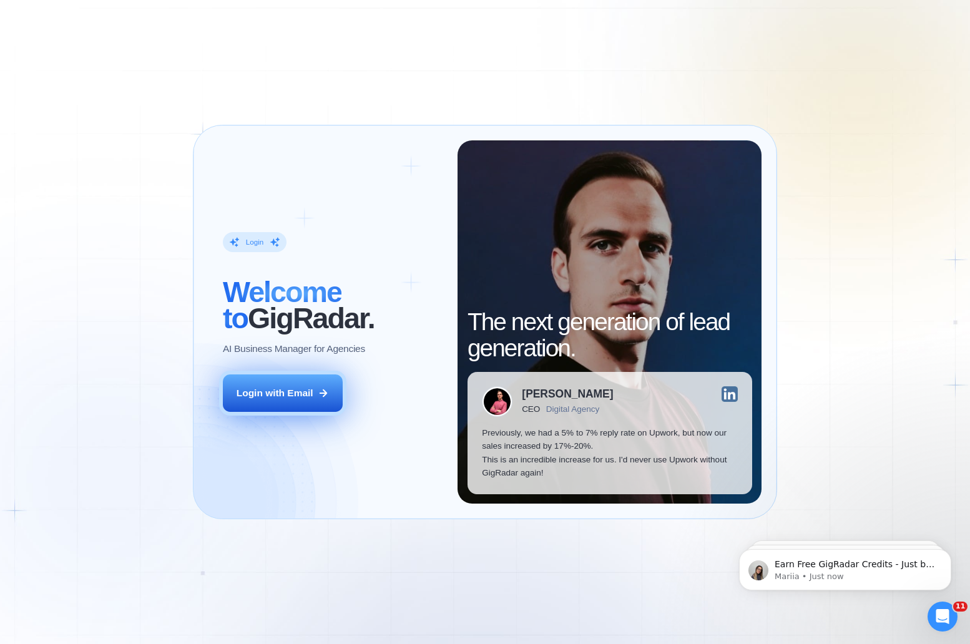  I want to click on h2: ‍ GigRadar., so click(333, 305).